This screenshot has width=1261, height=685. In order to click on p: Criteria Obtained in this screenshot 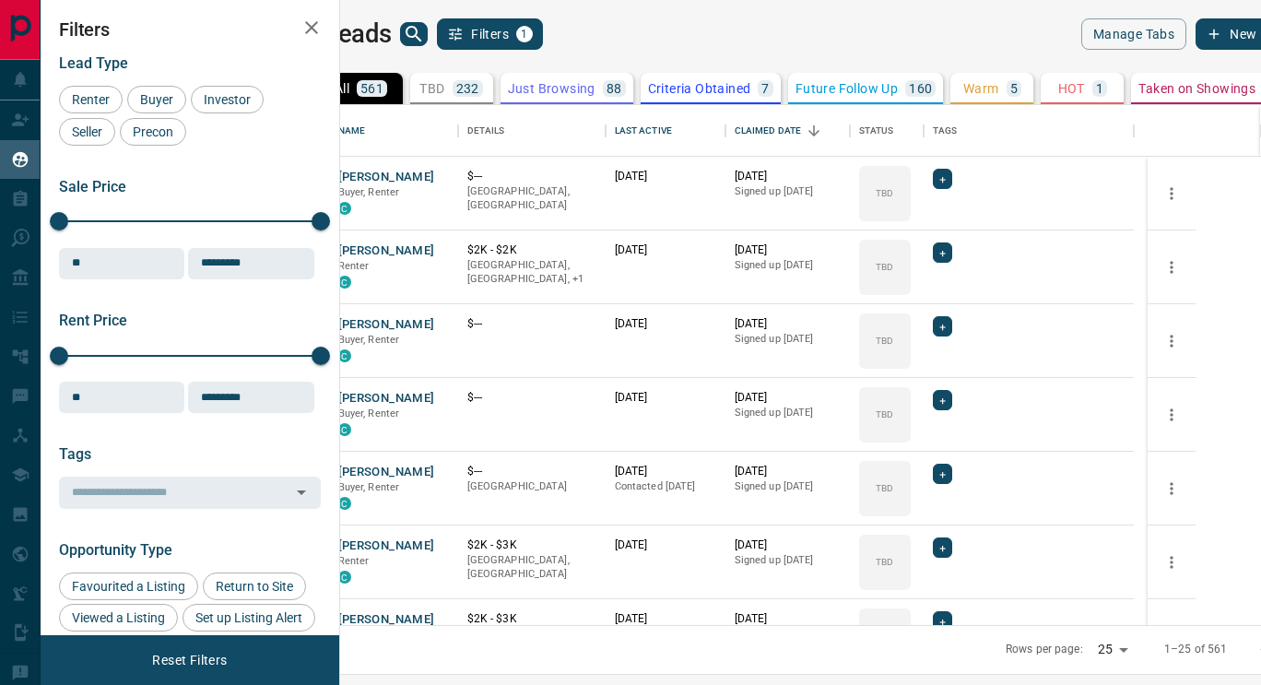, I will do `click(700, 88)`.